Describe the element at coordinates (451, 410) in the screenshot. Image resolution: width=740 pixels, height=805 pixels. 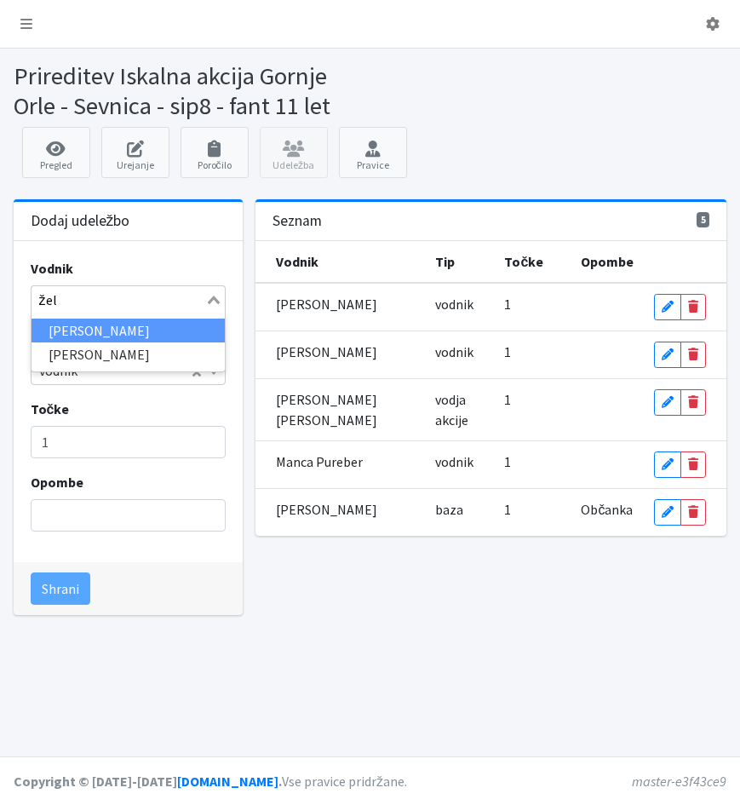
I see `span: vodja akcije` at that location.